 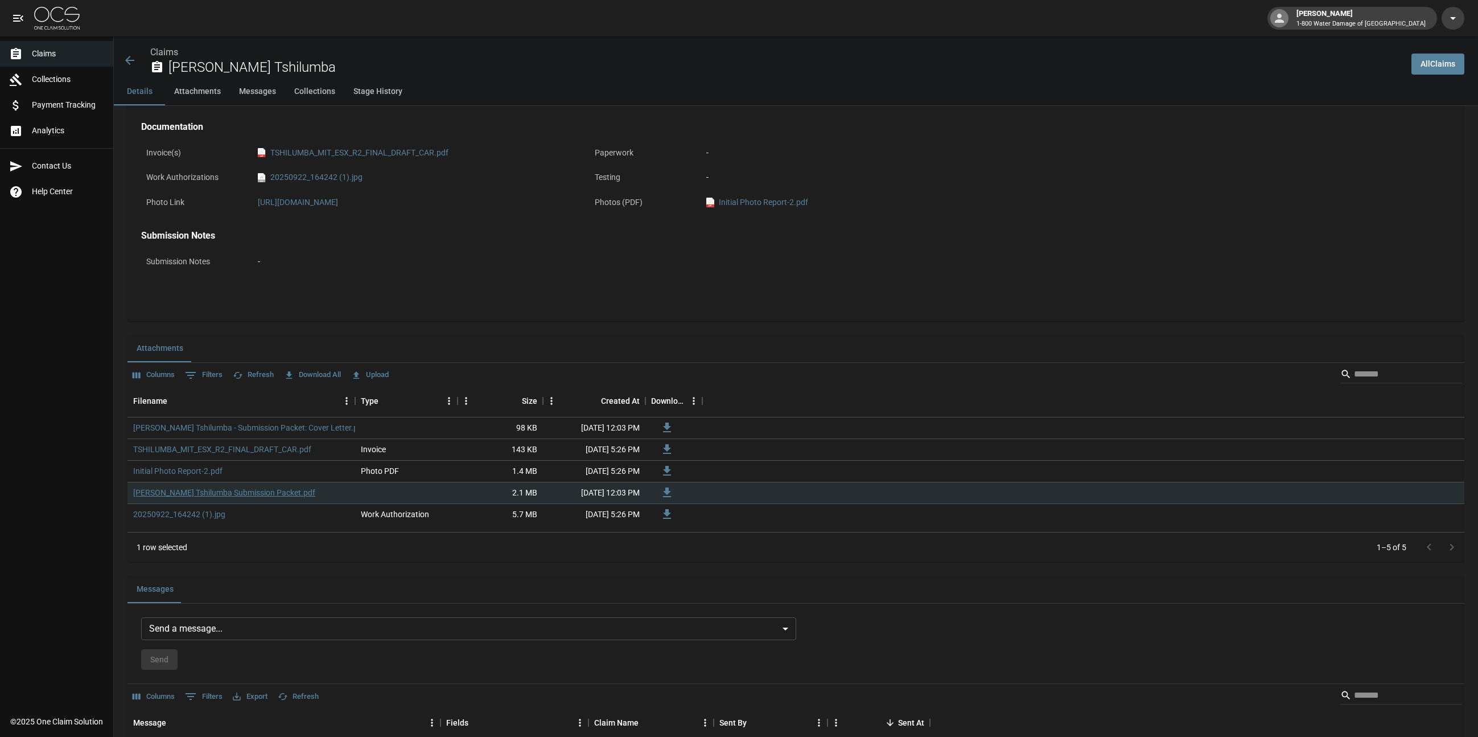 What do you see at coordinates (18, 18) in the screenshot?
I see `button: open drawer` at bounding box center [18, 18].